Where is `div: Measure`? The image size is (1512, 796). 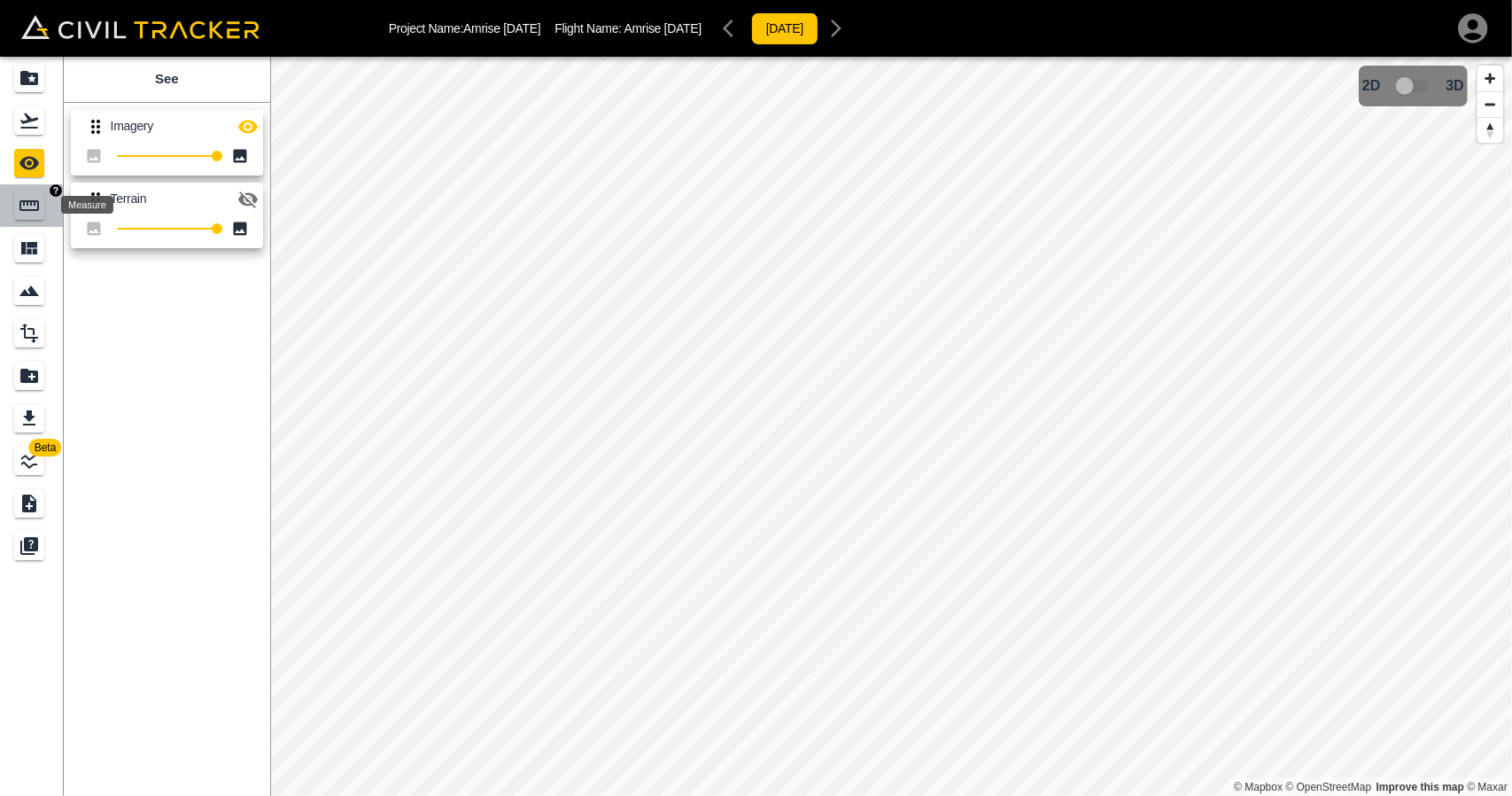
div: Measure is located at coordinates (87, 205).